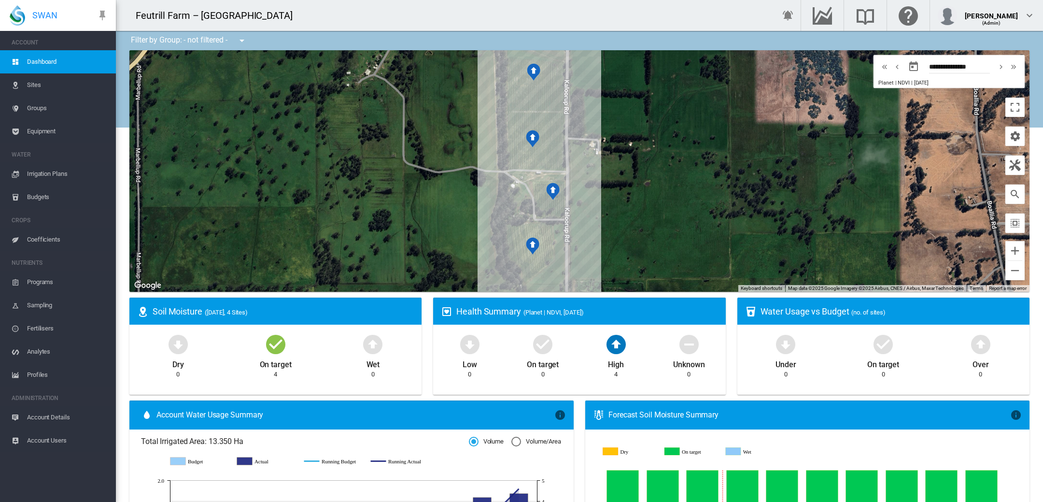 The width and height of the screenshot is (1043, 502). Describe the element at coordinates (1015, 223) in the screenshot. I see `md-icon: icon-select-all` at that location.